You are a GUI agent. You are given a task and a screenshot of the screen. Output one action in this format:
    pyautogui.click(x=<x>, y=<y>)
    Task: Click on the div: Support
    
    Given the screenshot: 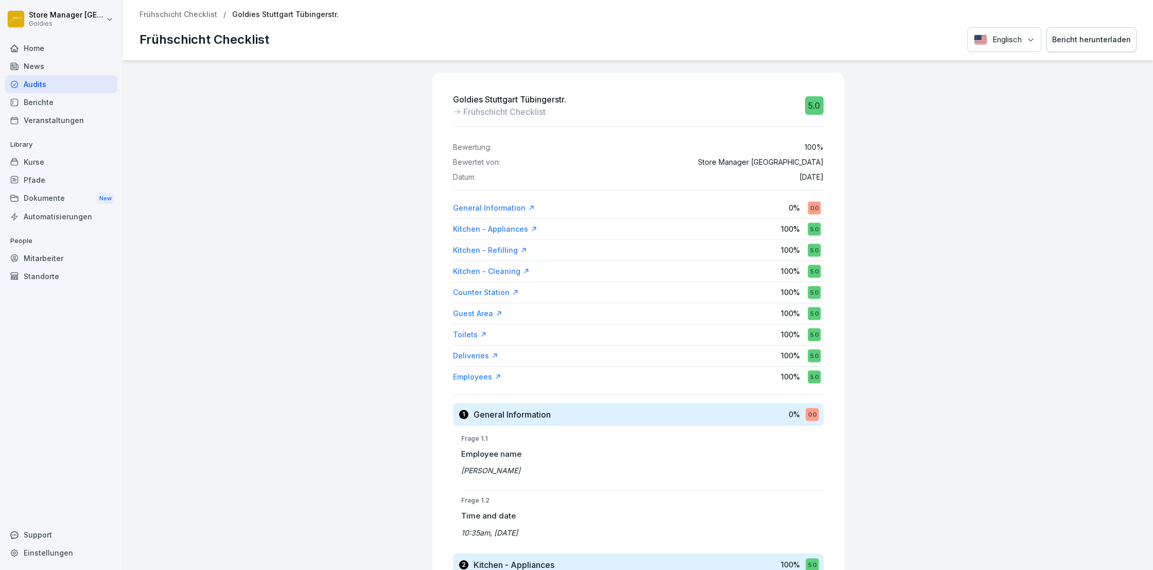 What is the action you would take?
    pyautogui.click(x=61, y=534)
    